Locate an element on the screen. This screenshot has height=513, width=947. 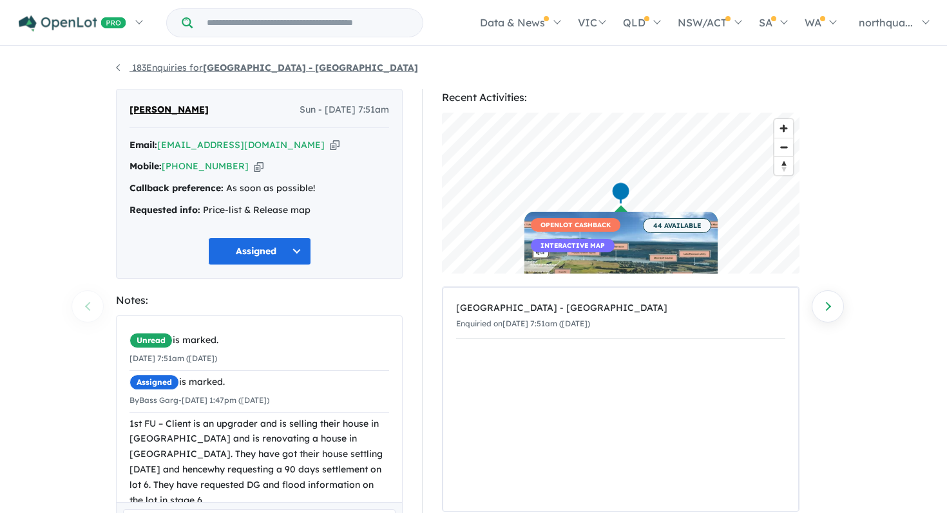
span: Zoom in is located at coordinates (783, 128).